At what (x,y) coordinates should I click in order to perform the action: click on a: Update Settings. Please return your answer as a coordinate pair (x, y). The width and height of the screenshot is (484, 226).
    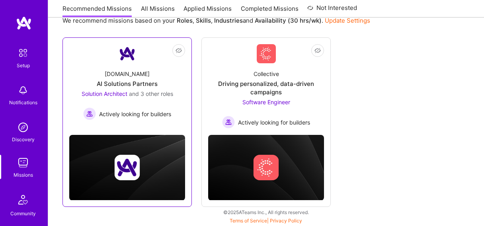
    Looking at the image, I should click on (348, 20).